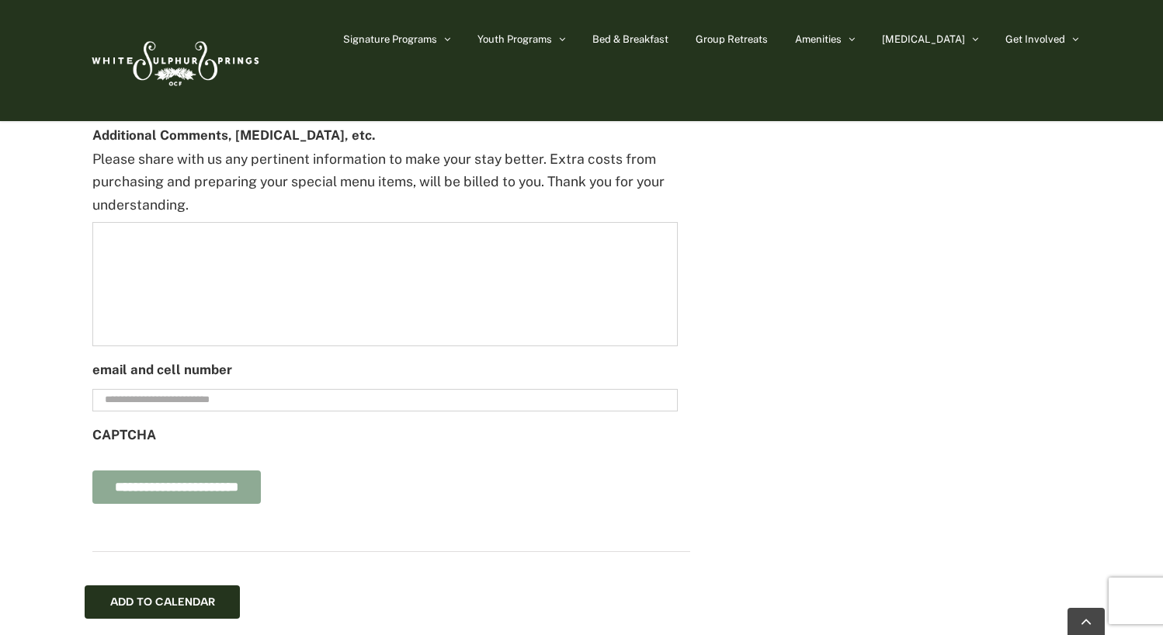 This screenshot has height=635, width=1163. Describe the element at coordinates (1035, 39) in the screenshot. I see `span: Get Involved` at that location.